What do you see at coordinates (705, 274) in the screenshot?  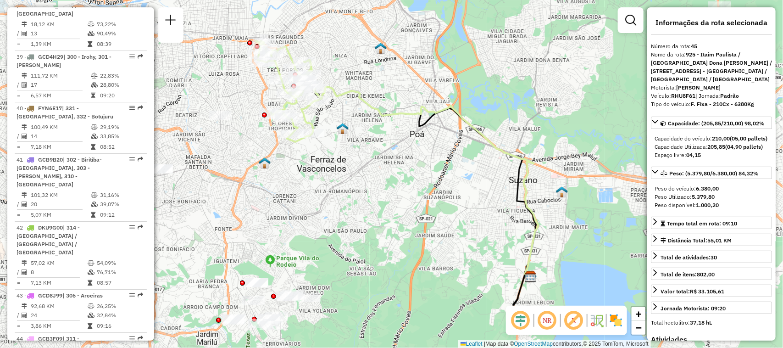 I see `strong: 802,00` at bounding box center [705, 274].